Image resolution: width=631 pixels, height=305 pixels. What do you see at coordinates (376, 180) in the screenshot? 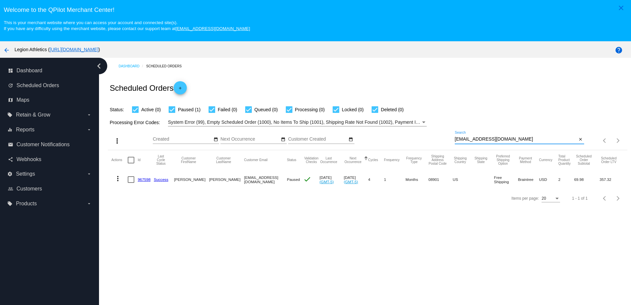
I see `mat-cell: 4` at bounding box center [376, 180].